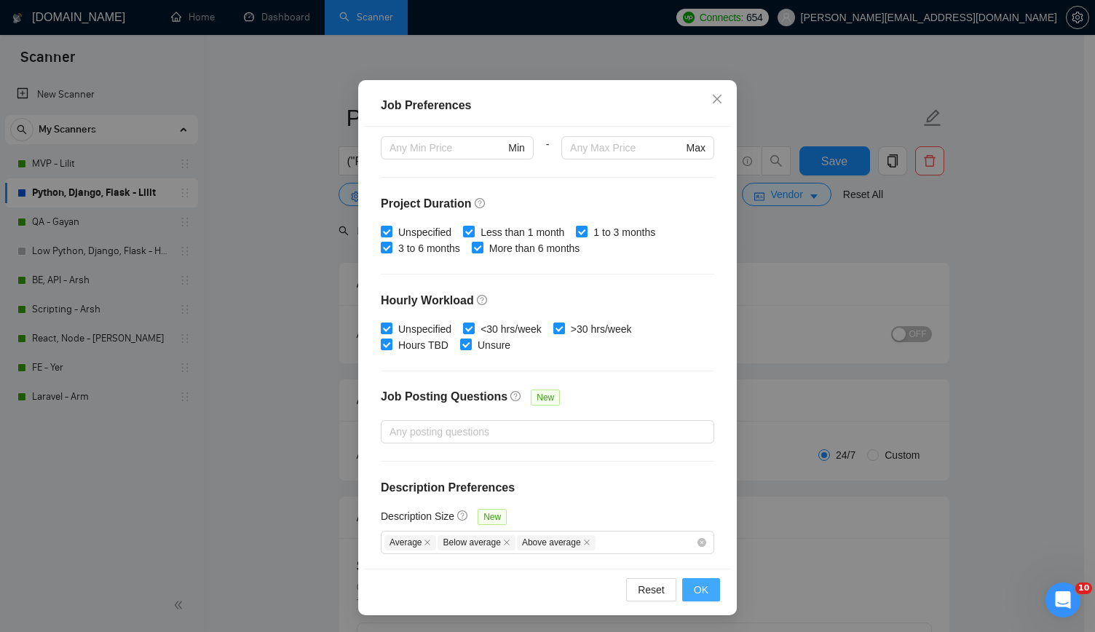  What do you see at coordinates (701, 590) in the screenshot?
I see `span: OK` at bounding box center [701, 590].